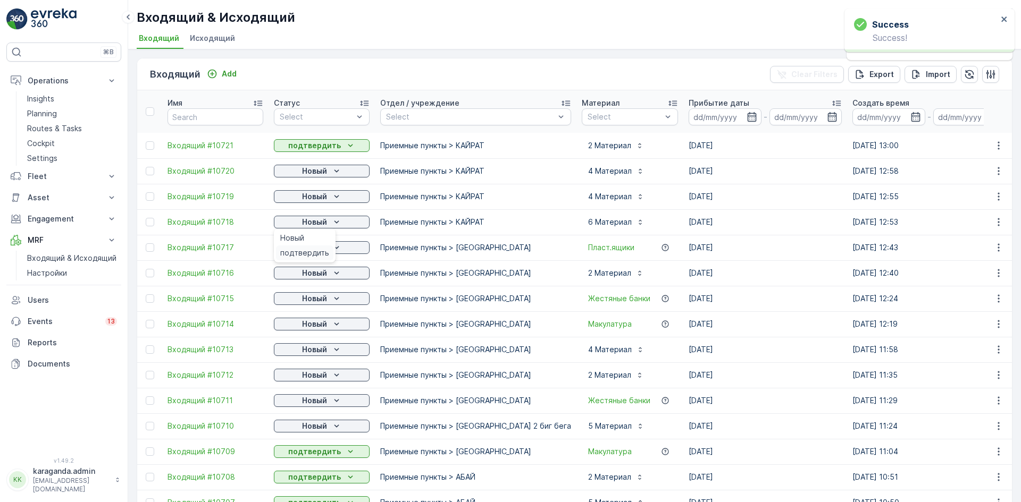  Describe the element at coordinates (54, 19) in the screenshot. I see `img: logo_light-DOdMpM7g.png` at that location.